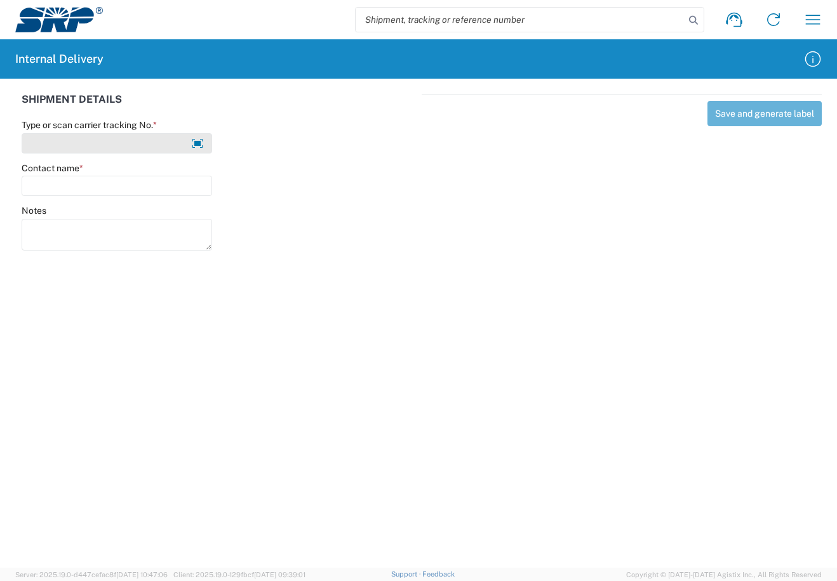 The width and height of the screenshot is (837, 581). Describe the element at coordinates (59, 59) in the screenshot. I see `h2: Internal Delivery` at that location.